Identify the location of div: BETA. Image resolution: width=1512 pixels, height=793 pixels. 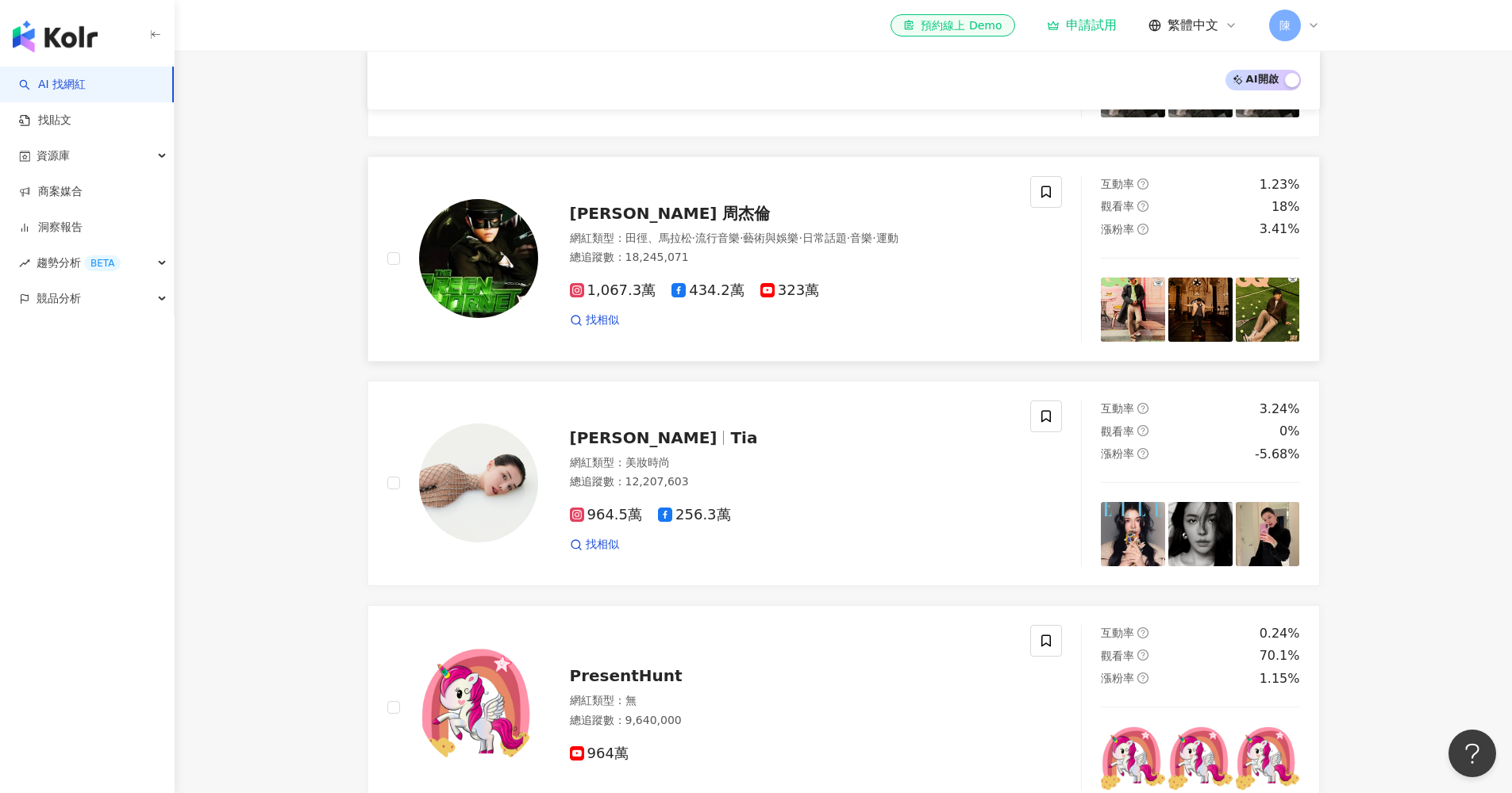
(102, 263).